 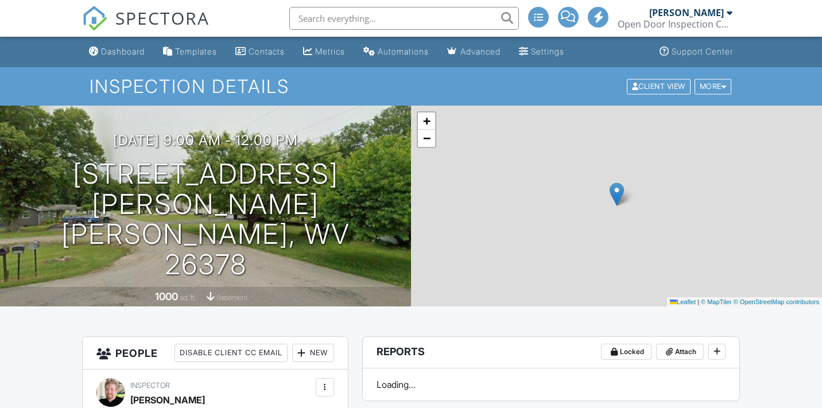 What do you see at coordinates (426, 121) in the screenshot?
I see `a: Zoom in` at bounding box center [426, 121].